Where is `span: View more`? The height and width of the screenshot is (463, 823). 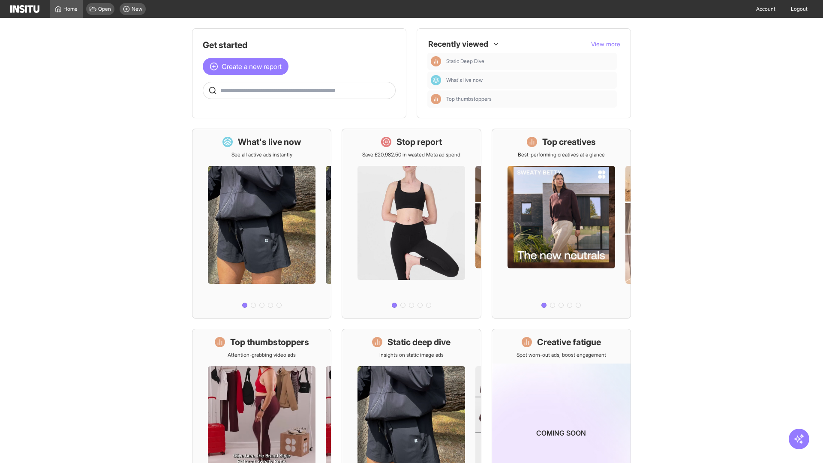 span: View more is located at coordinates (605, 44).